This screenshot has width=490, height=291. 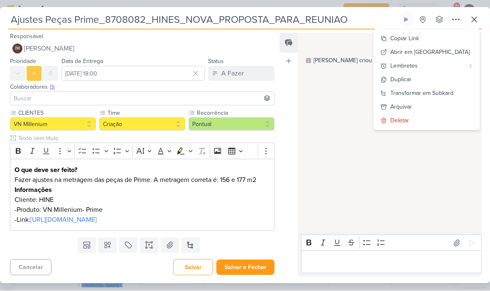 What do you see at coordinates (426, 121) in the screenshot?
I see `button: Deletar` at bounding box center [426, 121].